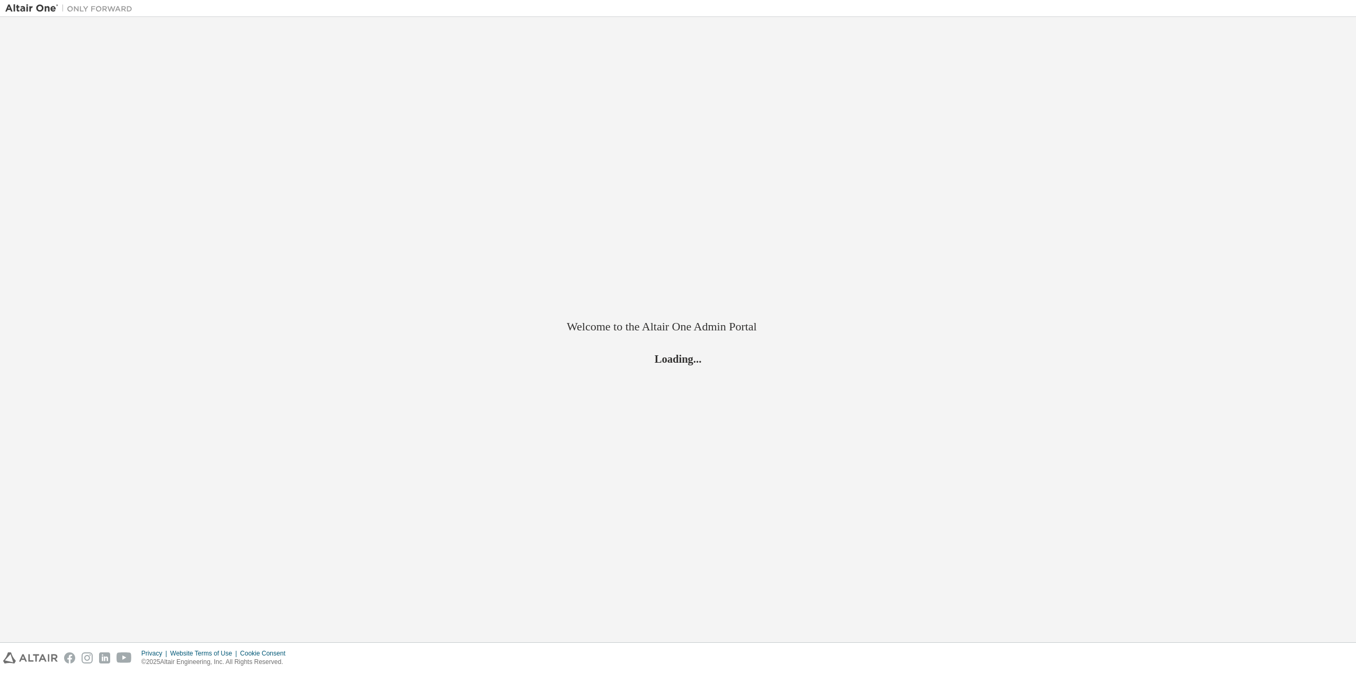 The image size is (1356, 673). I want to click on img: youtube.svg, so click(124, 658).